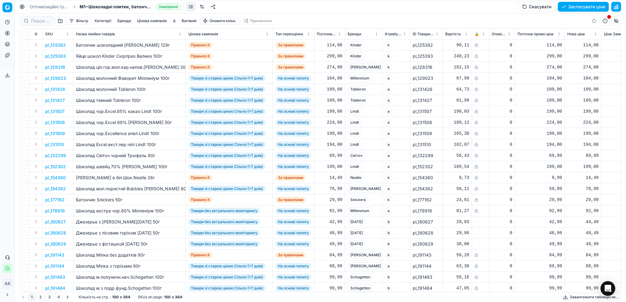  What do you see at coordinates (55, 67) in the screenshot?
I see `button: pl_128316` at bounding box center [55, 67].